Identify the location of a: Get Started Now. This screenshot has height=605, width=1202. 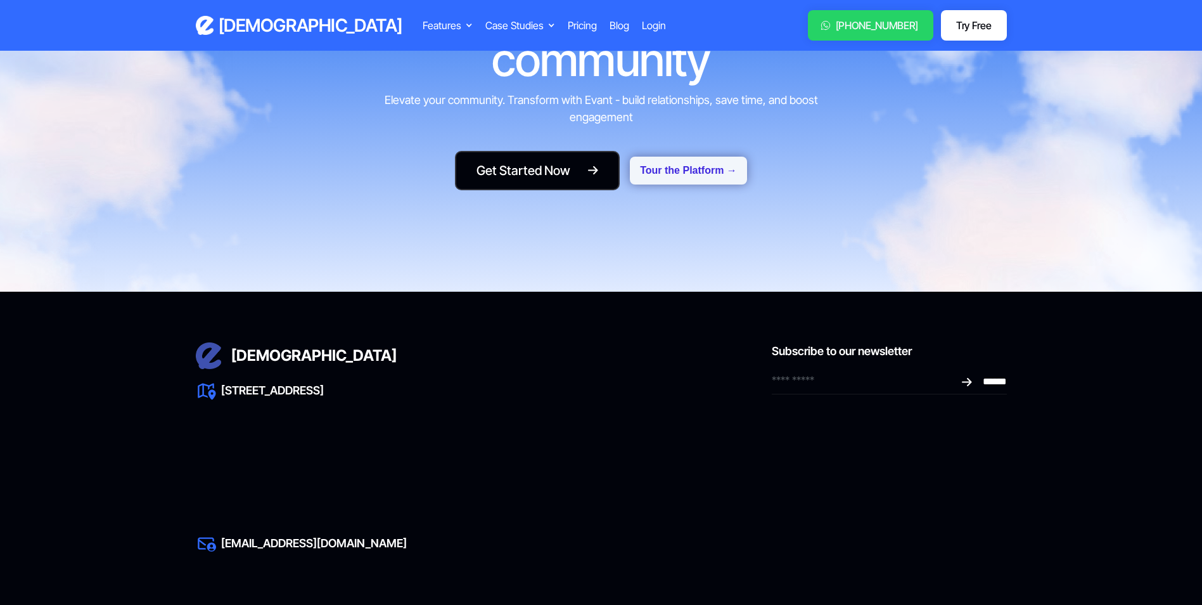
(537, 170).